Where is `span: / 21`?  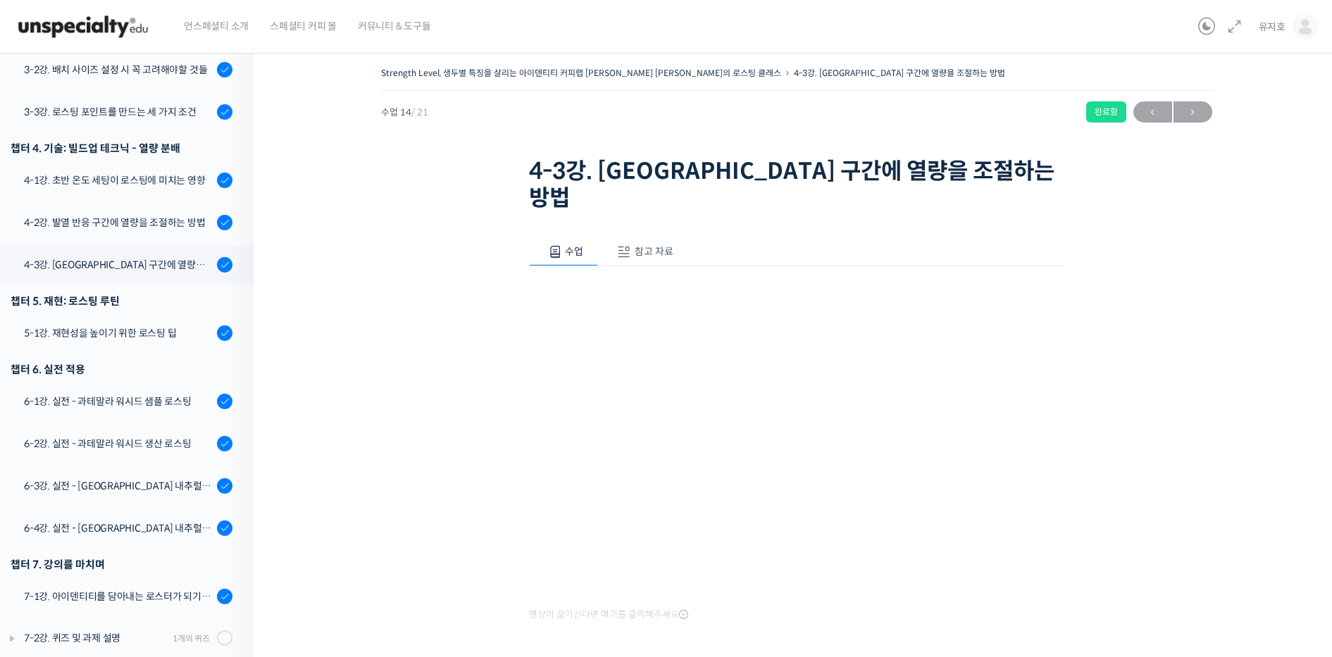 span: / 21 is located at coordinates (420, 112).